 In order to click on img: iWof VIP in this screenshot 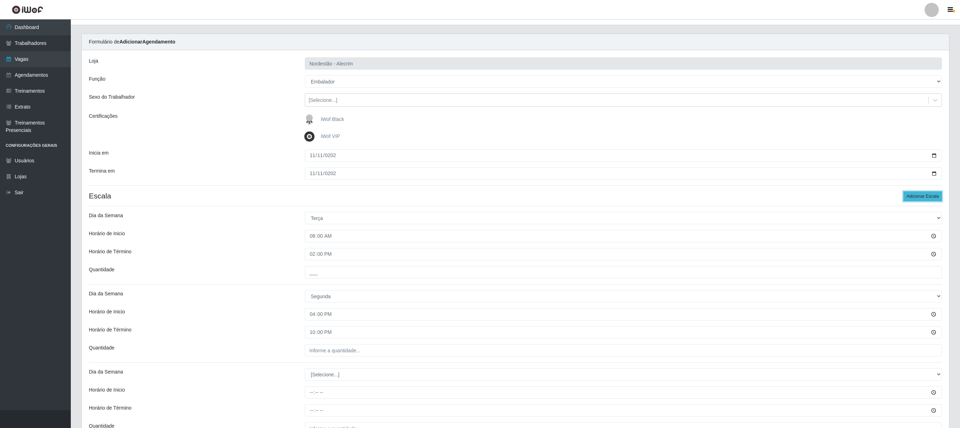, I will do `click(311, 137)`.